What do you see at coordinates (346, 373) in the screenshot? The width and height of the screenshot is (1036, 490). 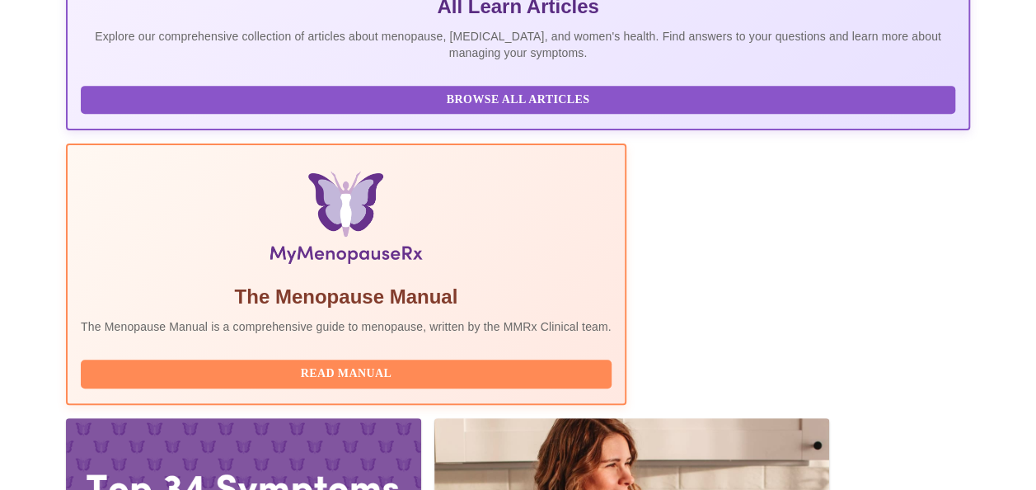 I see `span: Read Manual` at bounding box center [346, 373].